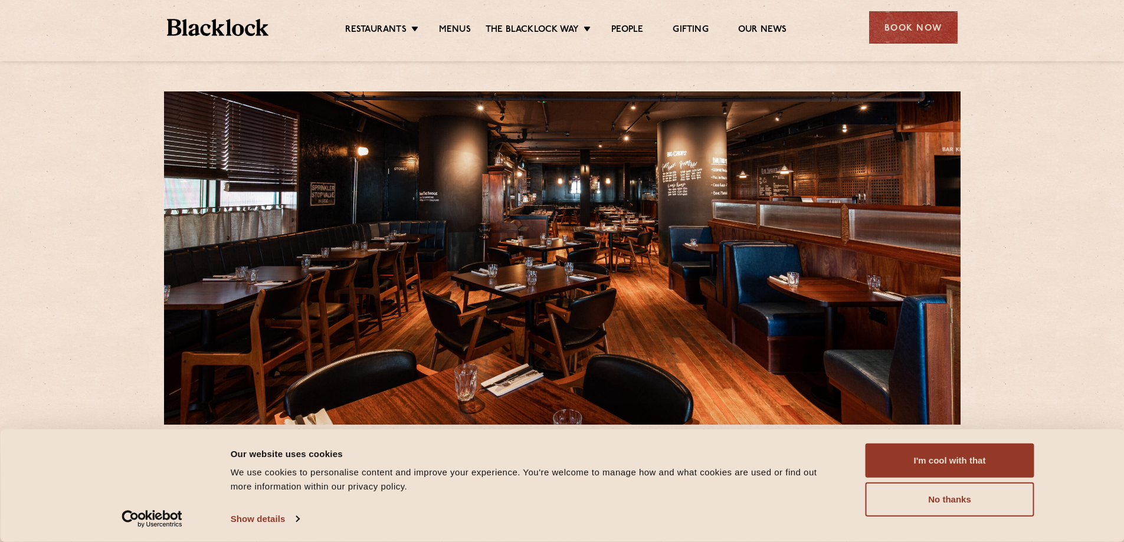  What do you see at coordinates (218, 27) in the screenshot?
I see `img: BL_Textured_Logo-footer-cropped.svg` at bounding box center [218, 27].